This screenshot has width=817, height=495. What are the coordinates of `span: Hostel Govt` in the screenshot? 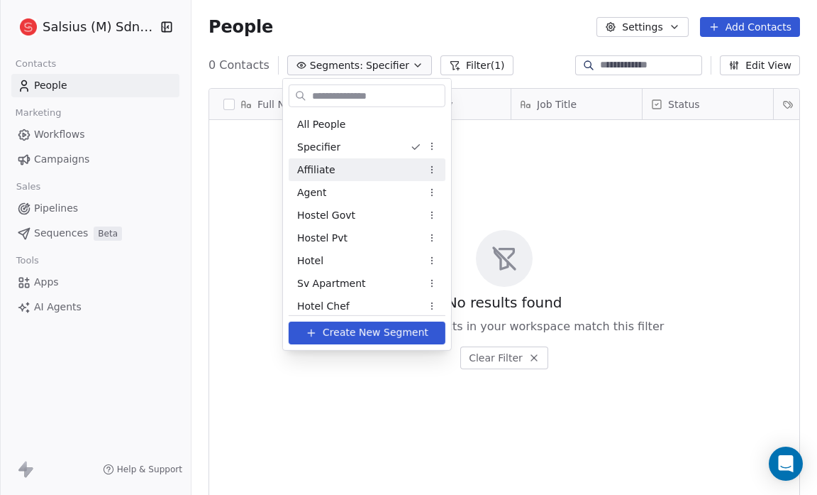 It's located at (326, 214).